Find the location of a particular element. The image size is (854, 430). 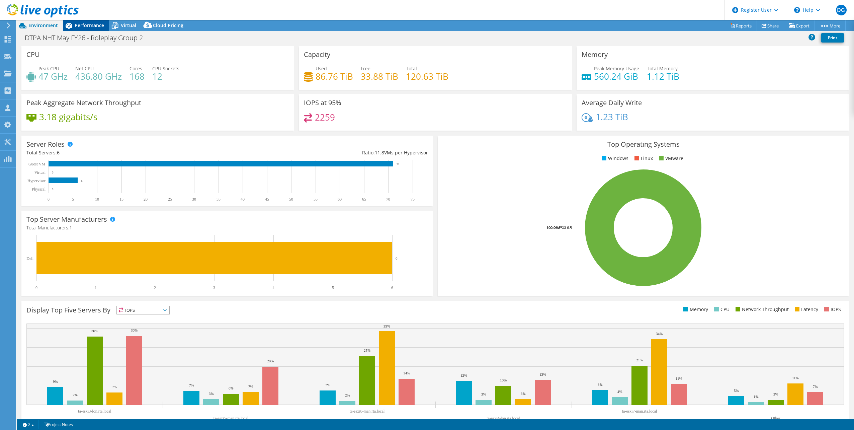

li: Linux is located at coordinates (643, 158).